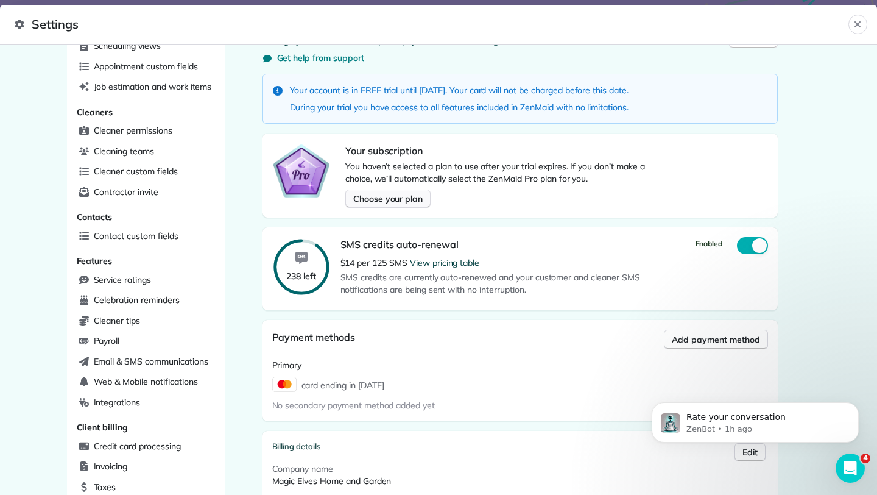 The width and height of the screenshot is (877, 495). I want to click on span: Payment methods, so click(314, 337).